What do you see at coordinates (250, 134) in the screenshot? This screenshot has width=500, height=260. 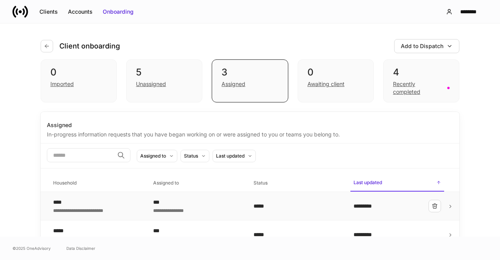 I see `div: In-progress information requests that you have began working on or were assigned to you or teams ...` at bounding box center [250, 134].